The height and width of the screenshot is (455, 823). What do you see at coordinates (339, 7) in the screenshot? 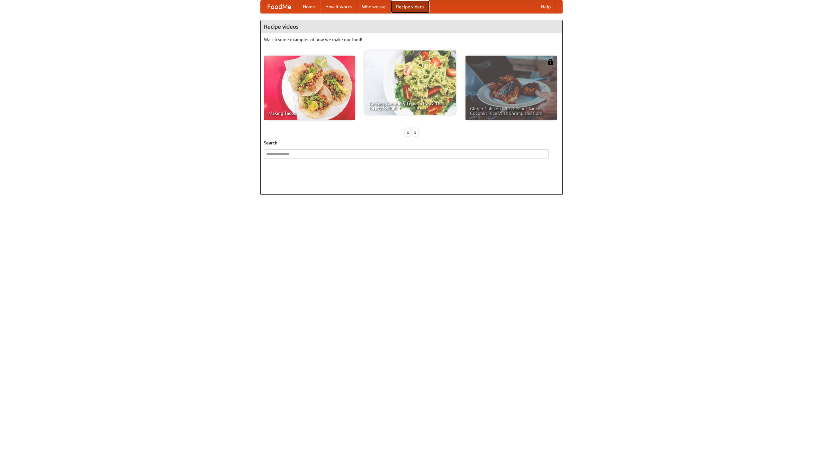
I see `a: How it works` at bounding box center [339, 7].